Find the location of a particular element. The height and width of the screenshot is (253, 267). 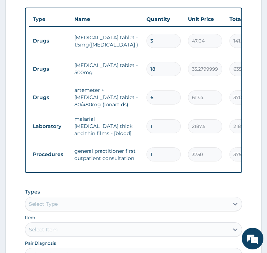

th: Unit Price is located at coordinates (205, 19).